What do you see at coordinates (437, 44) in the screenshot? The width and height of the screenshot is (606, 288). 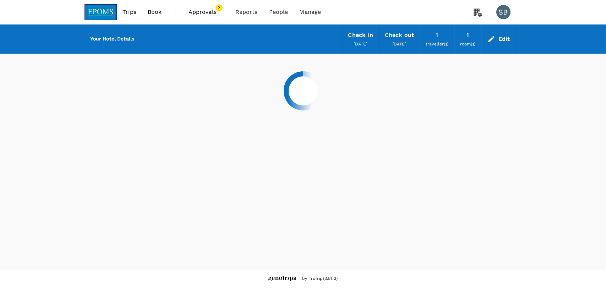 I see `span: traveller(s)` at bounding box center [437, 44].